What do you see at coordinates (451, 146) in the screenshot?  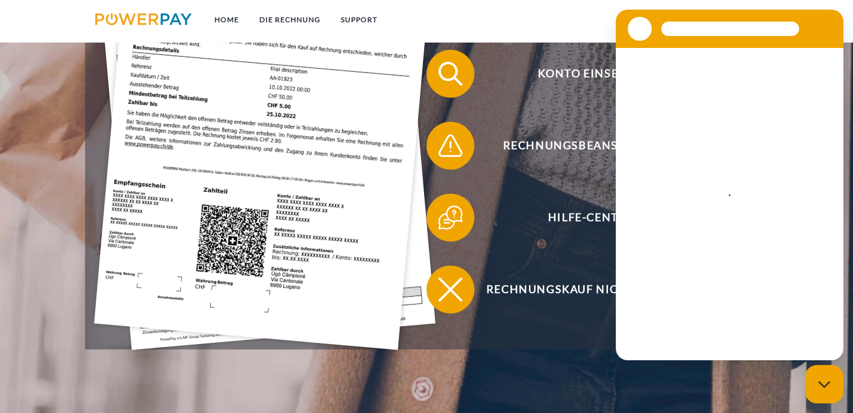 I see `img: qb_warning.svg` at bounding box center [451, 146].